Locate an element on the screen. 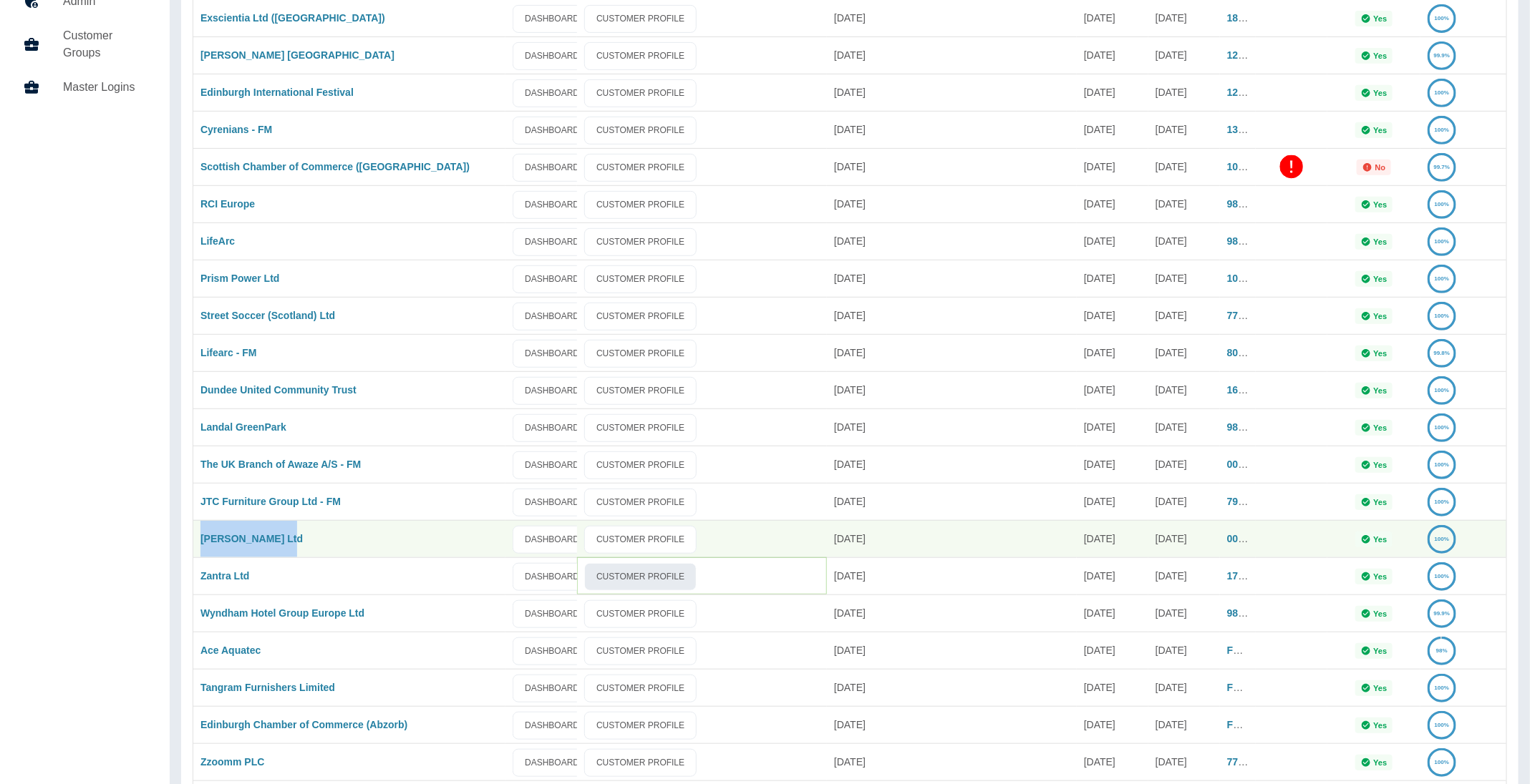 This screenshot has width=1530, height=784. text: 99.7% is located at coordinates (1442, 167).